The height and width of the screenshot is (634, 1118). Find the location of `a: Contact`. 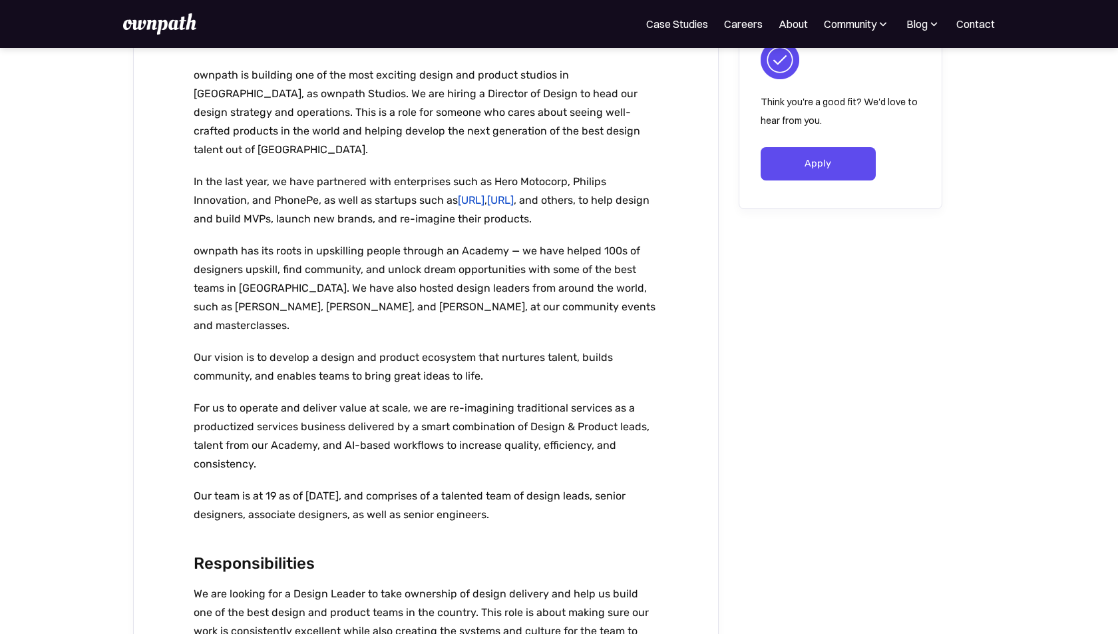

a: Contact is located at coordinates (976, 24).